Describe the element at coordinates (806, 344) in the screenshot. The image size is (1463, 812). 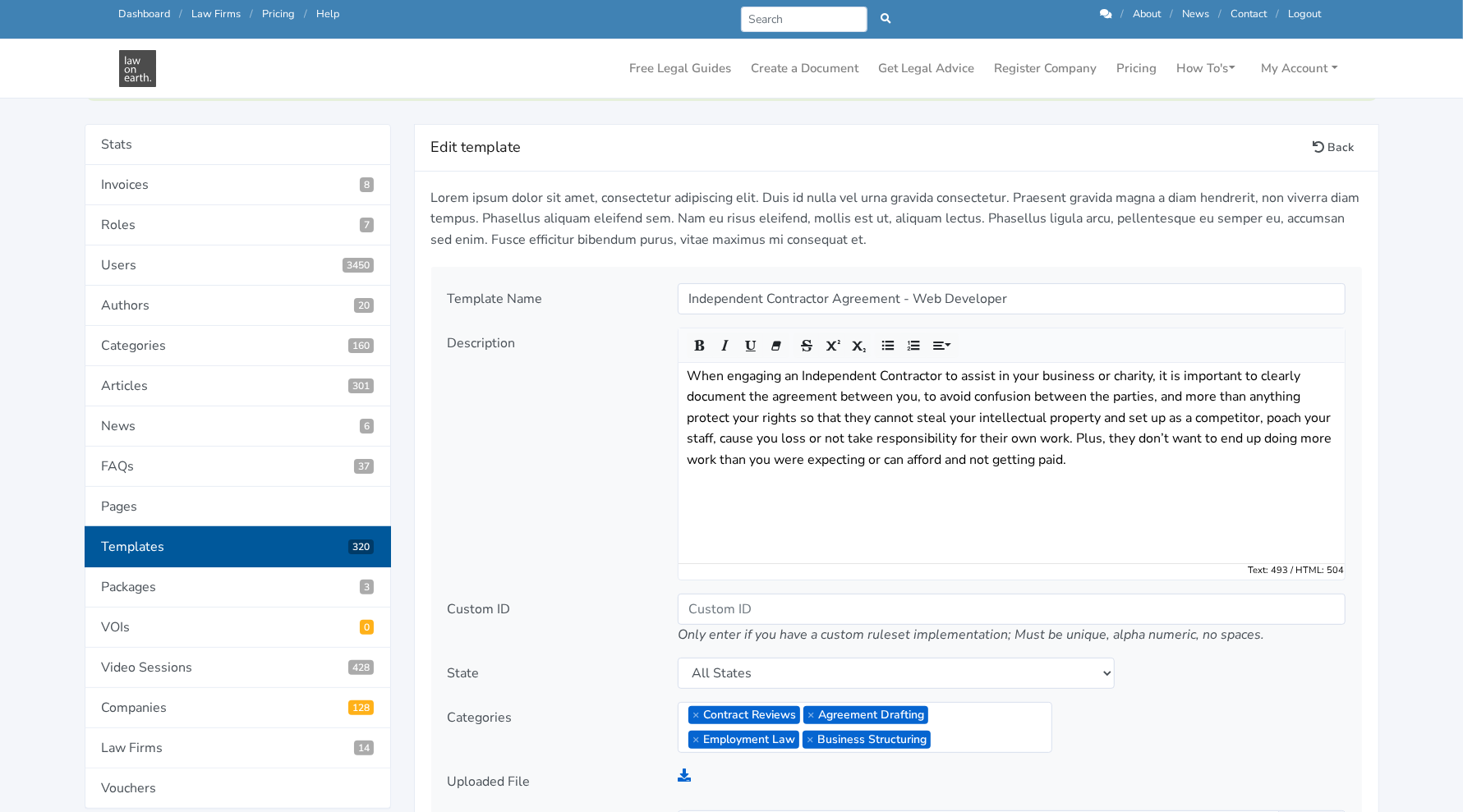
I see `button: Strikethrough (CTRL+SHIFT+S)` at that location.